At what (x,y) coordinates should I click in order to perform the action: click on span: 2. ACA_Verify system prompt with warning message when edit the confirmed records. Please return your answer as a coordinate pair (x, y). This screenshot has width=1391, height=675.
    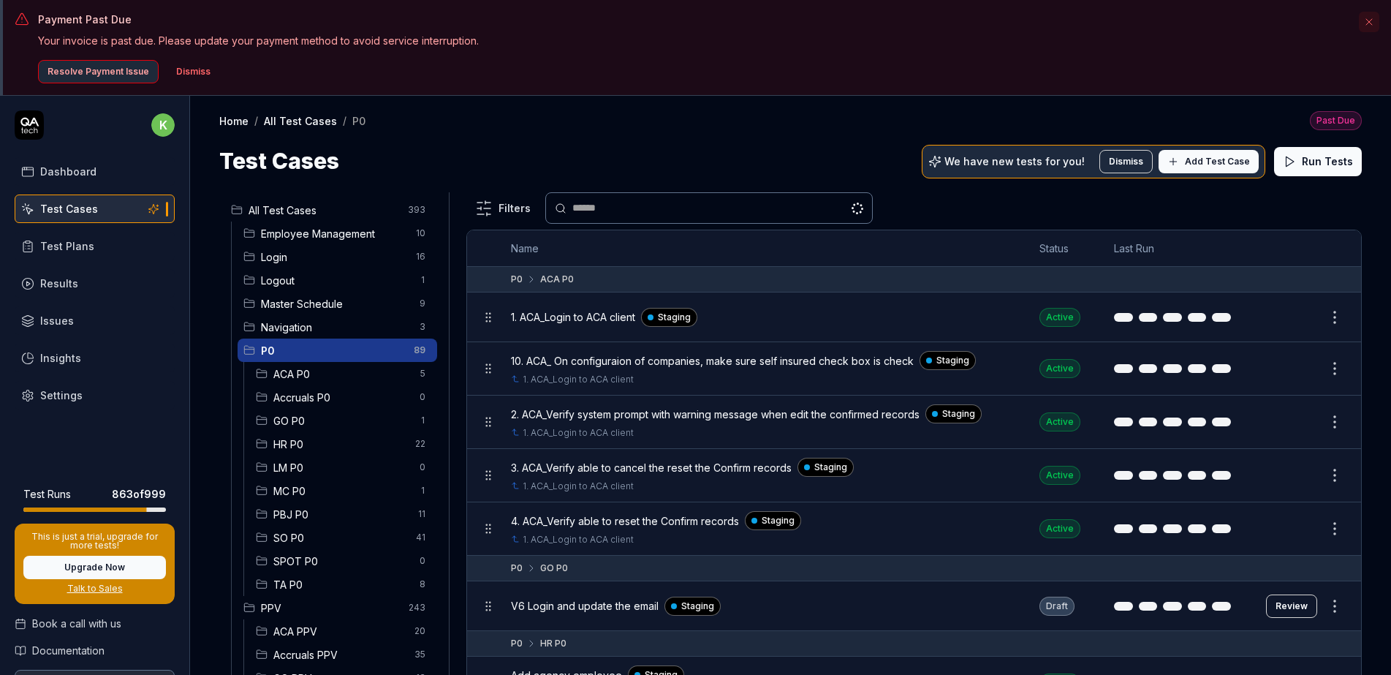
    Looking at the image, I should click on (715, 414).